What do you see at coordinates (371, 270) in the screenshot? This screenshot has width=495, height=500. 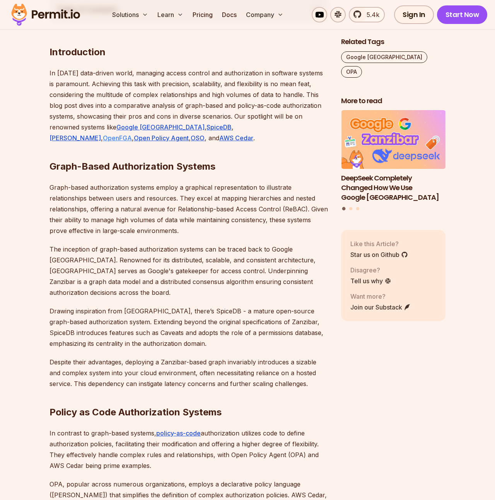 I see `p: Disagree?` at bounding box center [371, 270].